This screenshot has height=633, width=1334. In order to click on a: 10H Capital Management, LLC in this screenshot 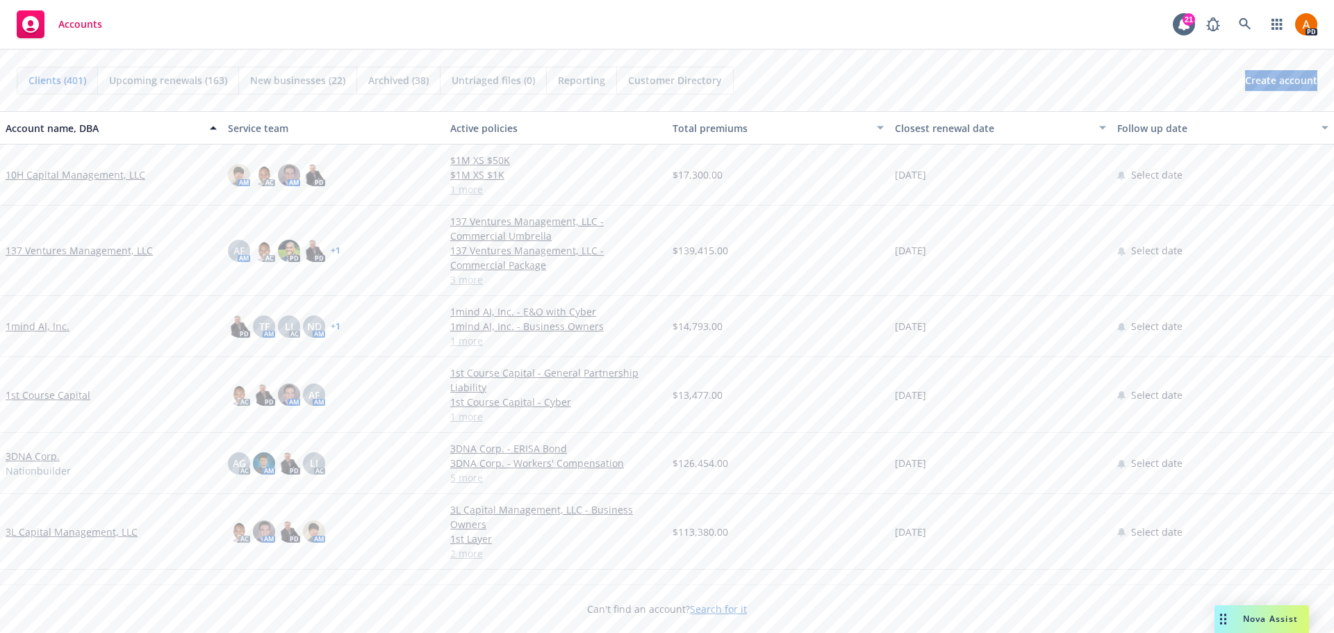, I will do `click(75, 174)`.